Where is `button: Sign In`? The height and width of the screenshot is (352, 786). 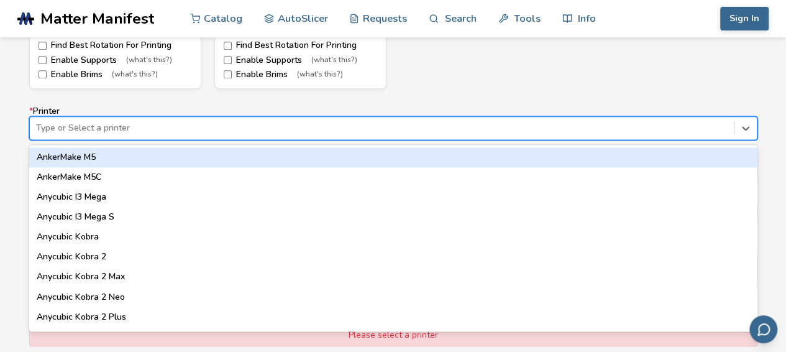
button: Sign In is located at coordinates (745, 19).